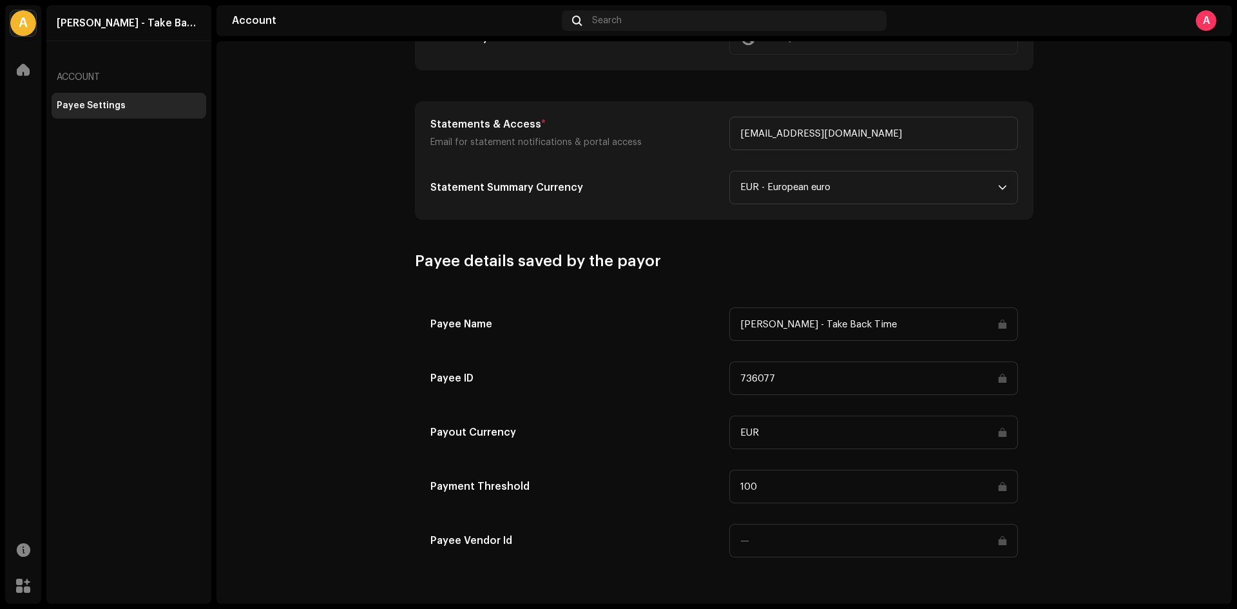 This screenshot has height=609, width=1237. Describe the element at coordinates (91, 106) in the screenshot. I see `div: Payee Settings` at that location.